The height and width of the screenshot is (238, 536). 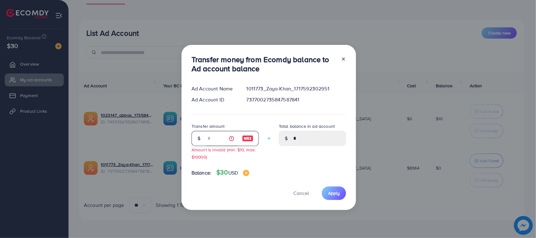 What do you see at coordinates (334, 193) in the screenshot?
I see `span: Apply` at bounding box center [334, 193].